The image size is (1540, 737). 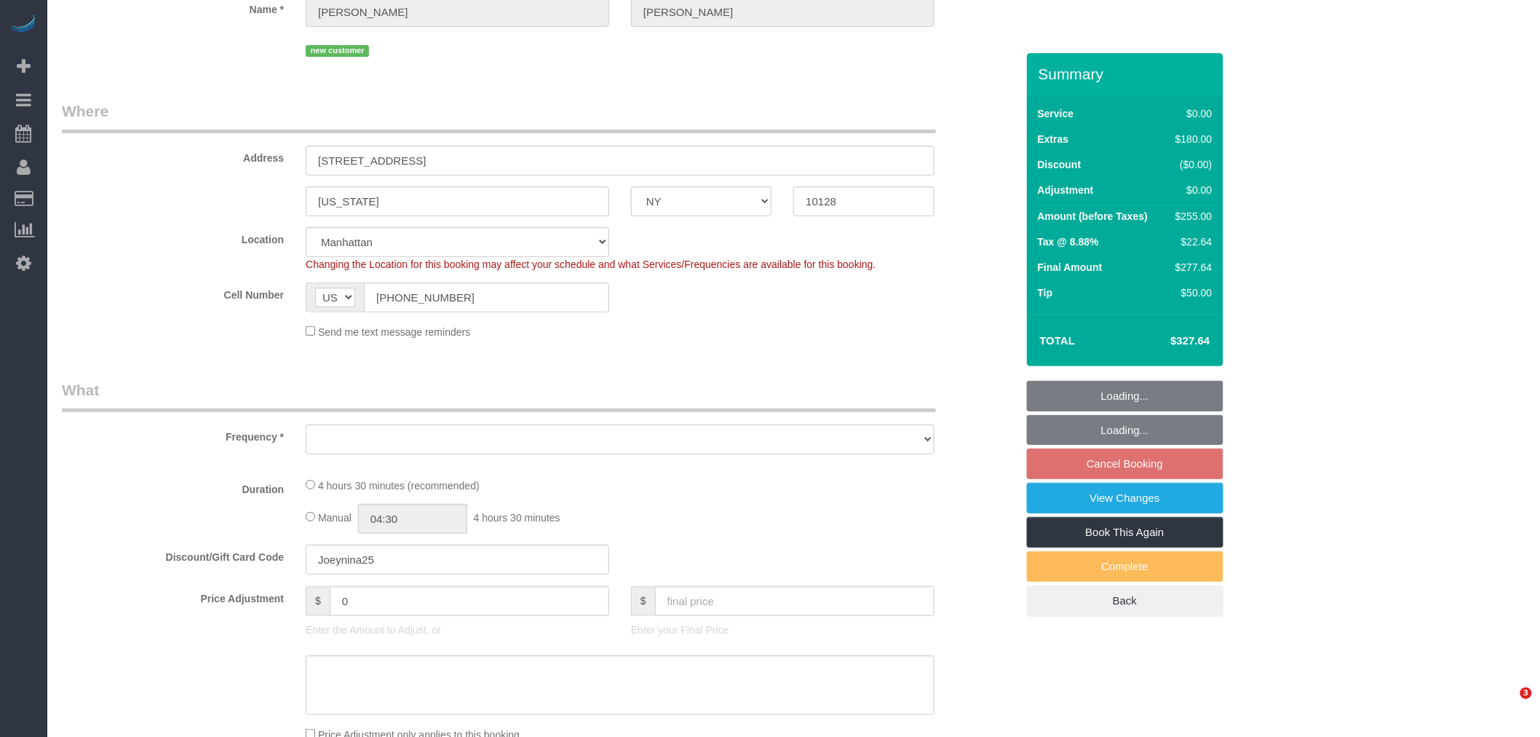 What do you see at coordinates (1125, 532) in the screenshot?
I see `a: Book This Again` at bounding box center [1125, 532].